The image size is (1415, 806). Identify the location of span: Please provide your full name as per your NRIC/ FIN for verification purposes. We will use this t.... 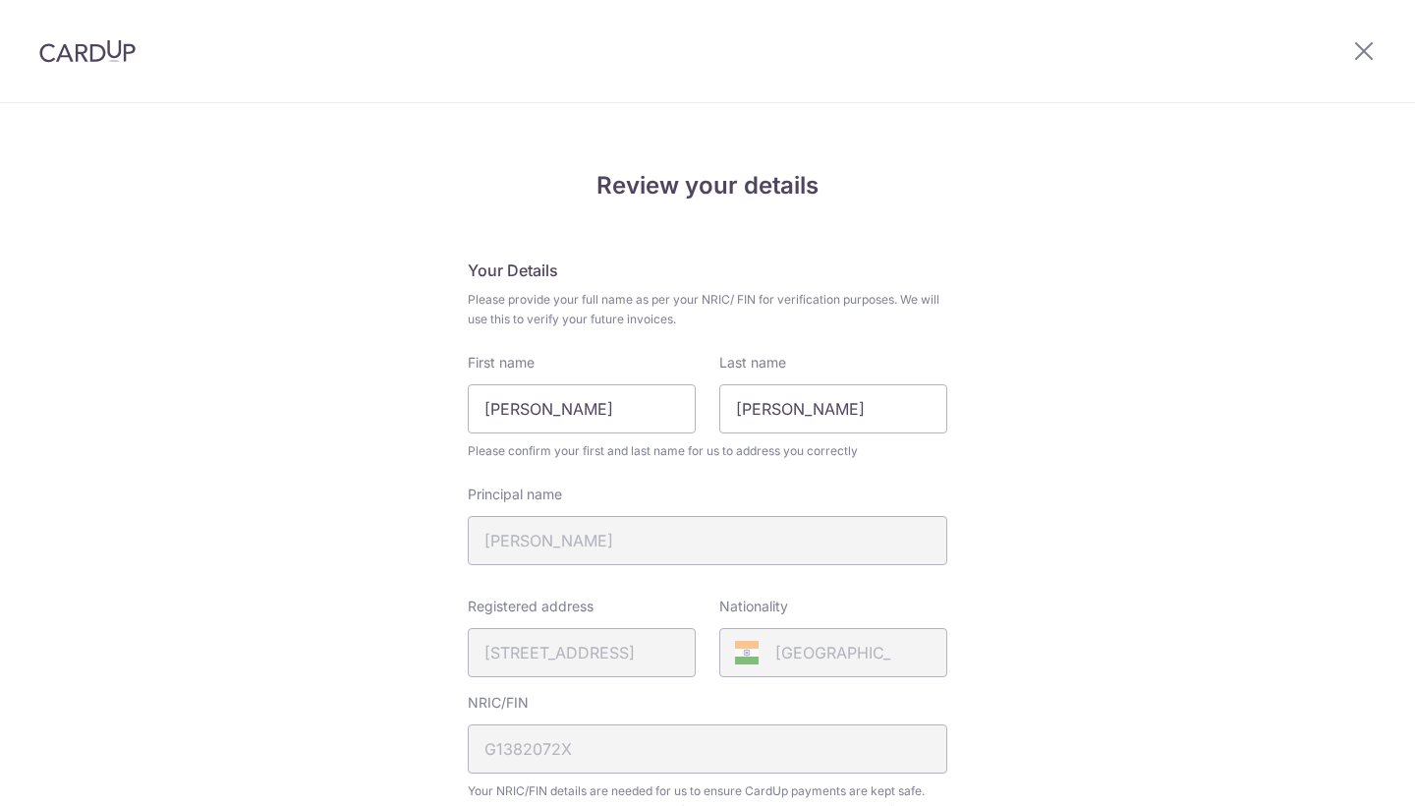
(707, 309).